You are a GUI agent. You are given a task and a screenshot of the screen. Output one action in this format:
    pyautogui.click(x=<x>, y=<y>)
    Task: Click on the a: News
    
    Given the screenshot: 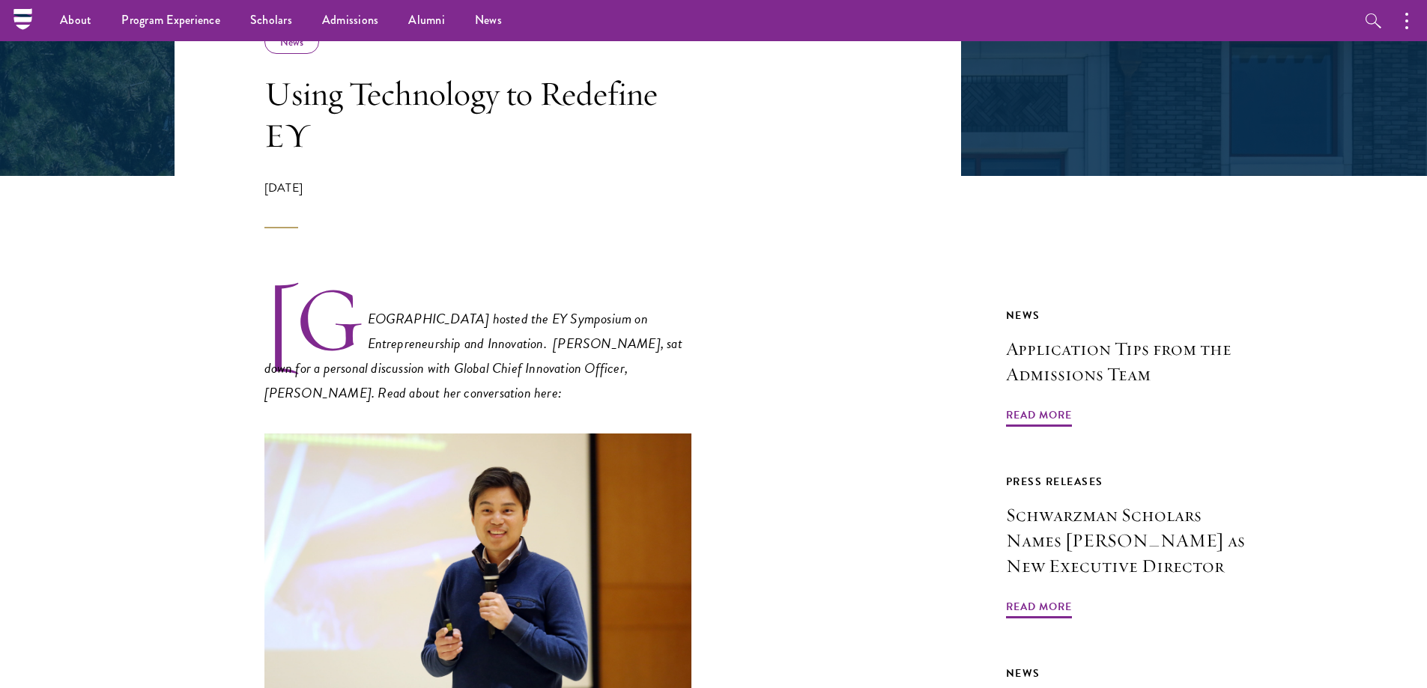 What is the action you would take?
    pyautogui.click(x=291, y=42)
    